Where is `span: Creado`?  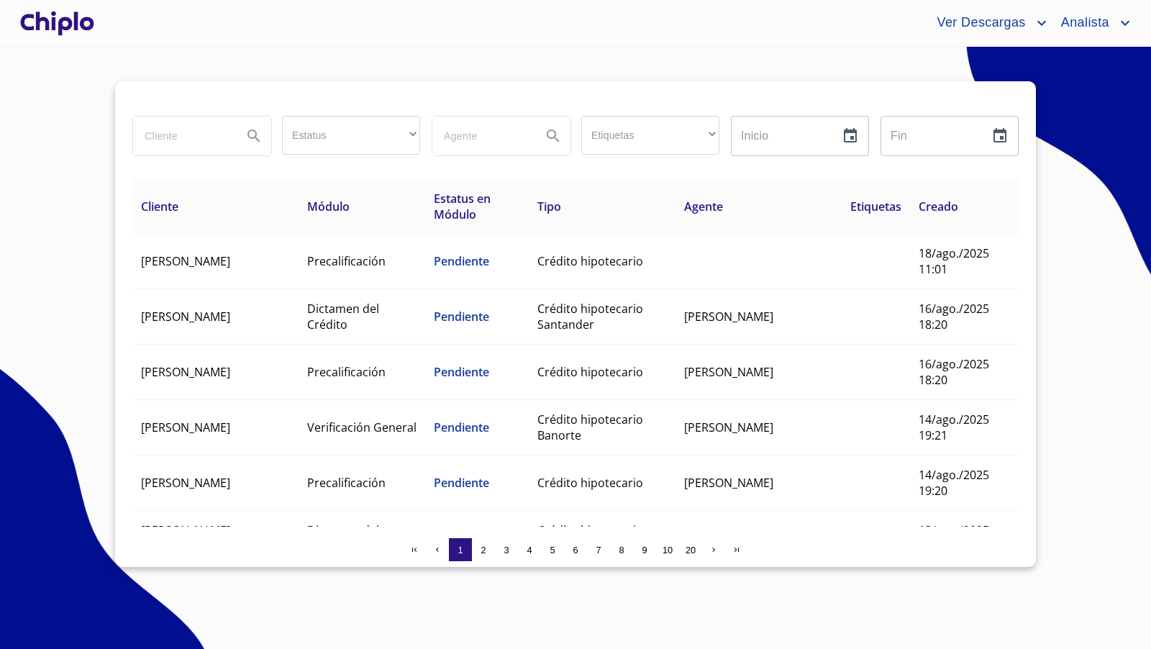
span: Creado is located at coordinates (938, 207).